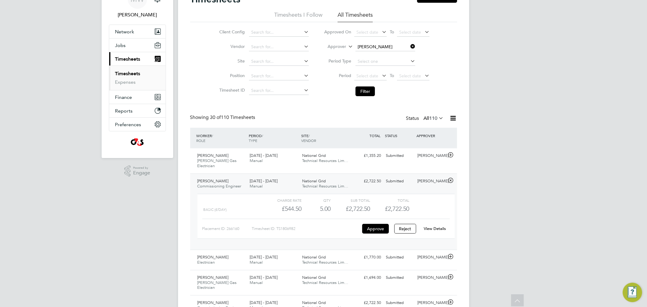 This screenshot has width=647, height=307. Describe the element at coordinates (128, 59) in the screenshot. I see `span: Timesheets` at that location.